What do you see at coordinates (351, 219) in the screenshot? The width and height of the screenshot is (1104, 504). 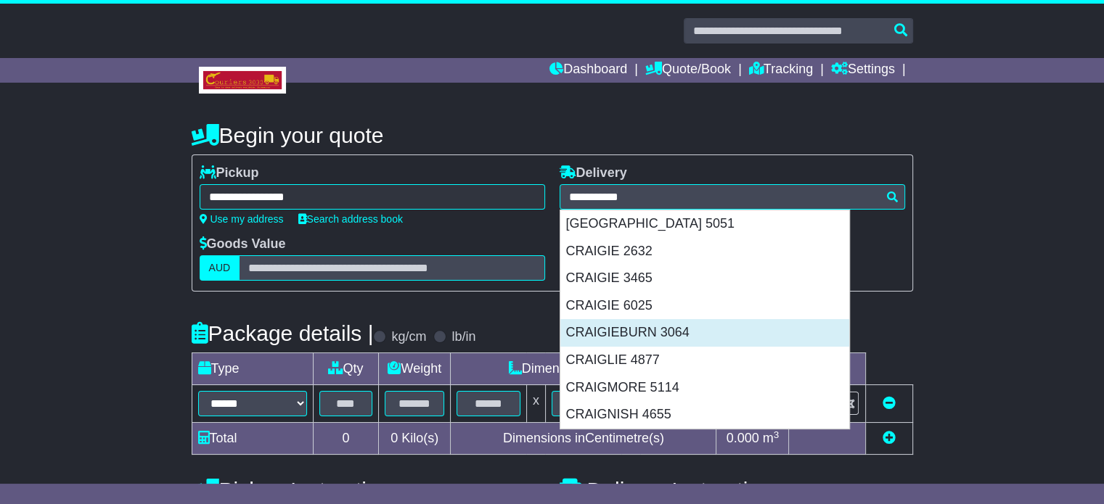 I see `a: Search address book` at bounding box center [351, 219].